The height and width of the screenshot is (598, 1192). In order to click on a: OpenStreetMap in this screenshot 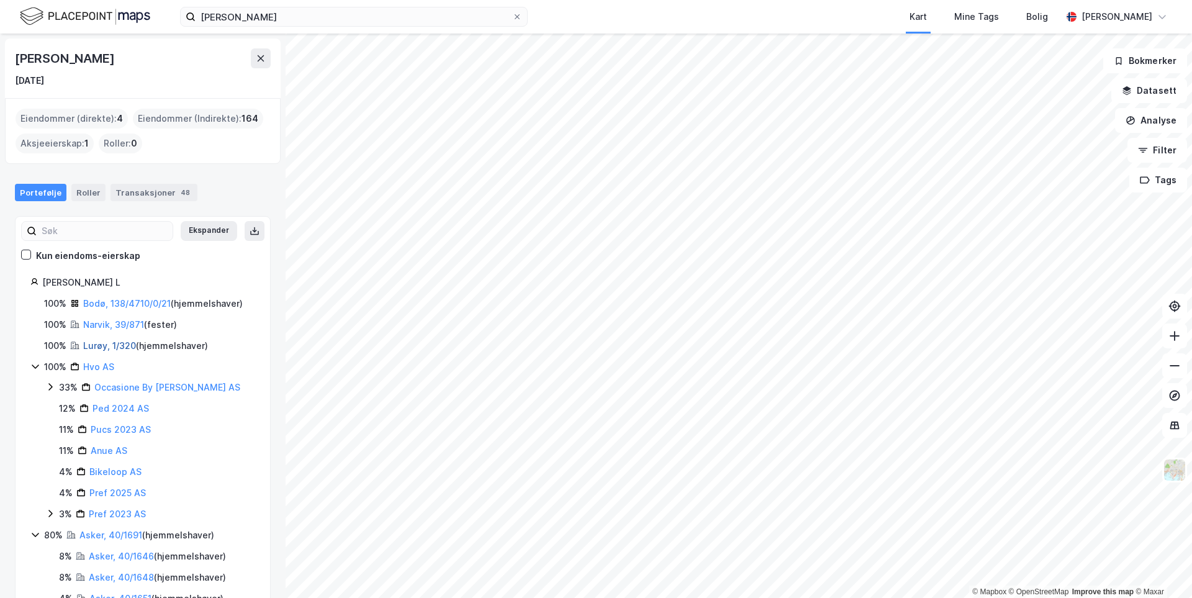, I will do `click(1039, 592)`.